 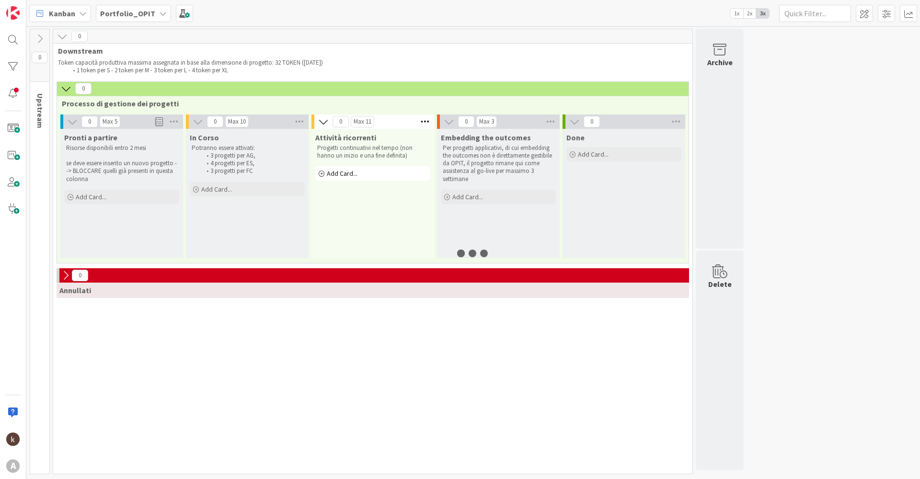 What do you see at coordinates (486, 138) in the screenshot?
I see `span: Embedding the outcomes` at bounding box center [486, 138].